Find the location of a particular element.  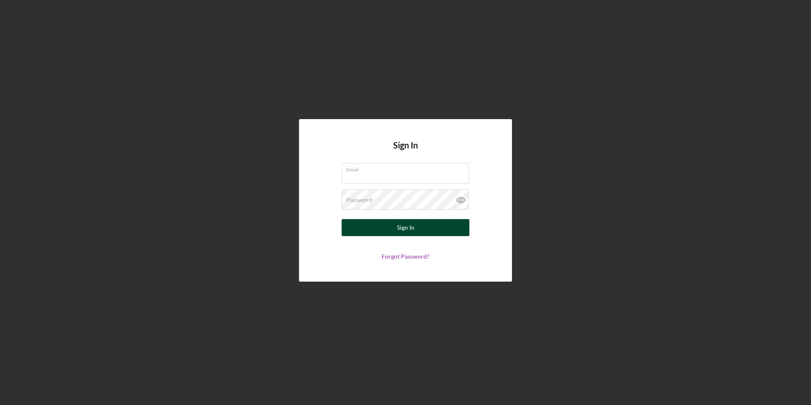

h4: Sign In is located at coordinates (405, 152).